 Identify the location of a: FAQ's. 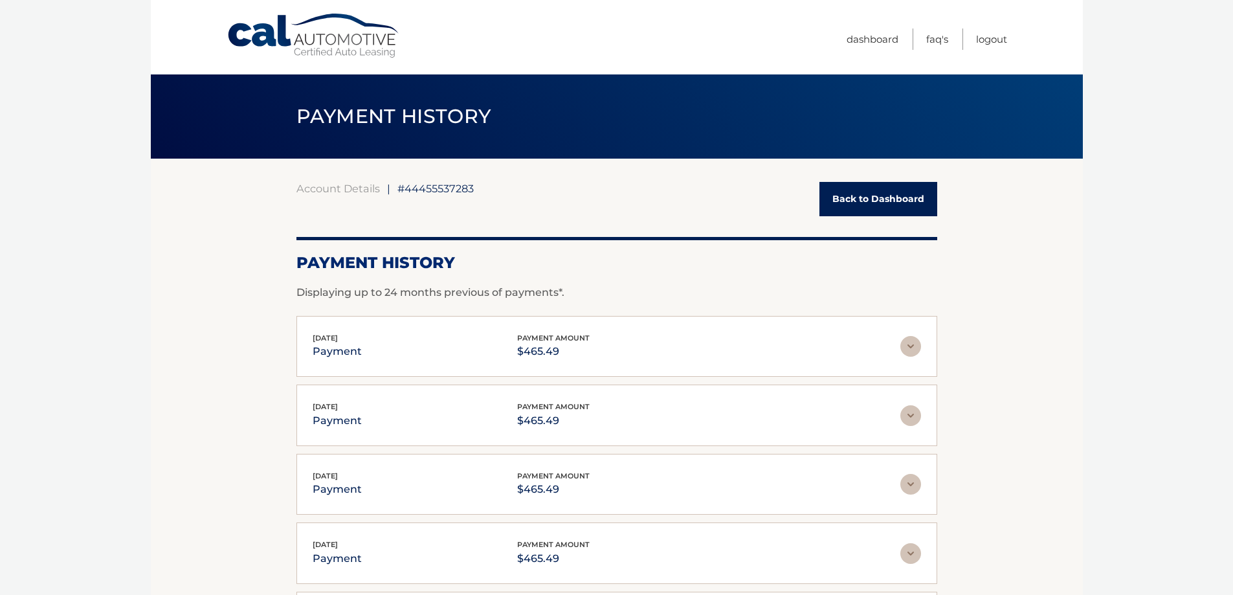
(938, 39).